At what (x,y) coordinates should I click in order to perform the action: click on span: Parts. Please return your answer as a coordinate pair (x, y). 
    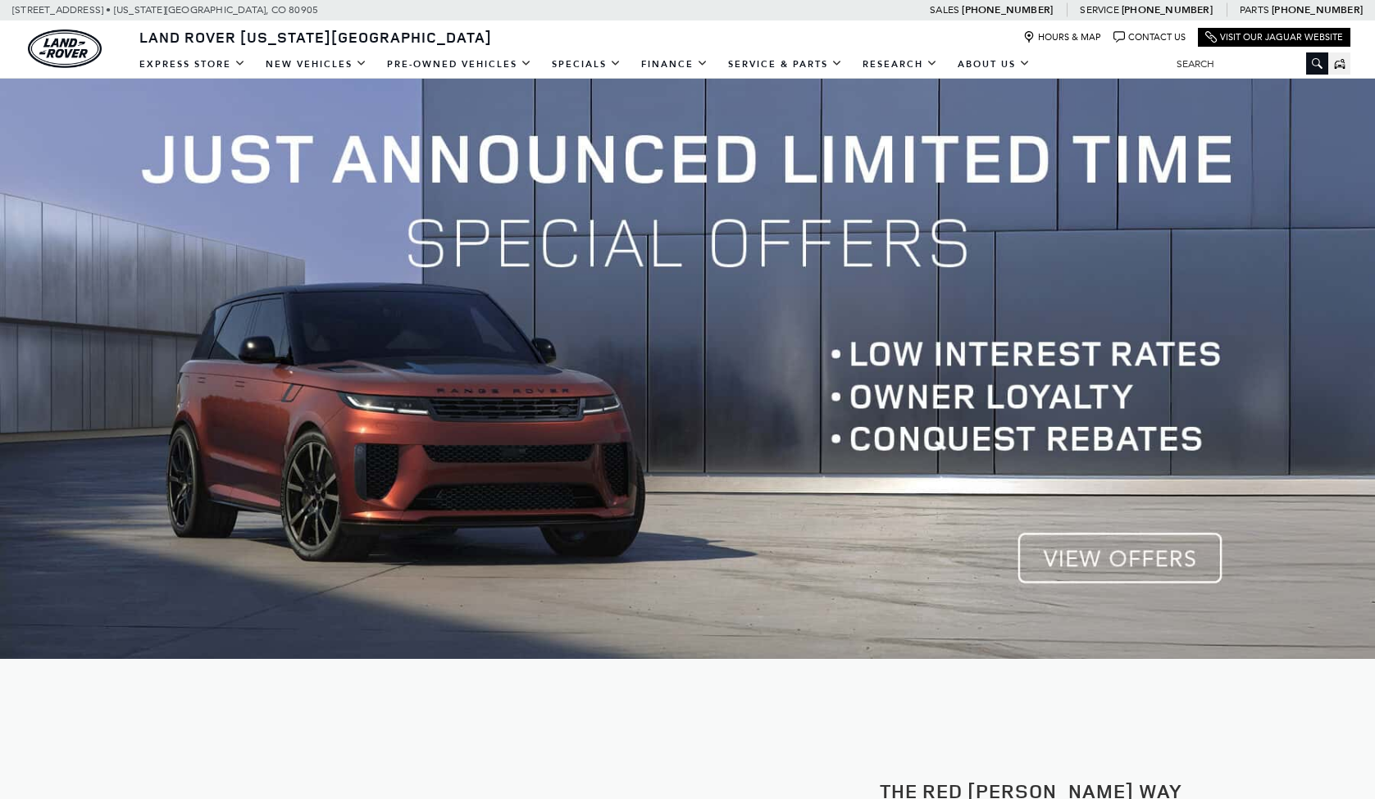
    Looking at the image, I should click on (1254, 10).